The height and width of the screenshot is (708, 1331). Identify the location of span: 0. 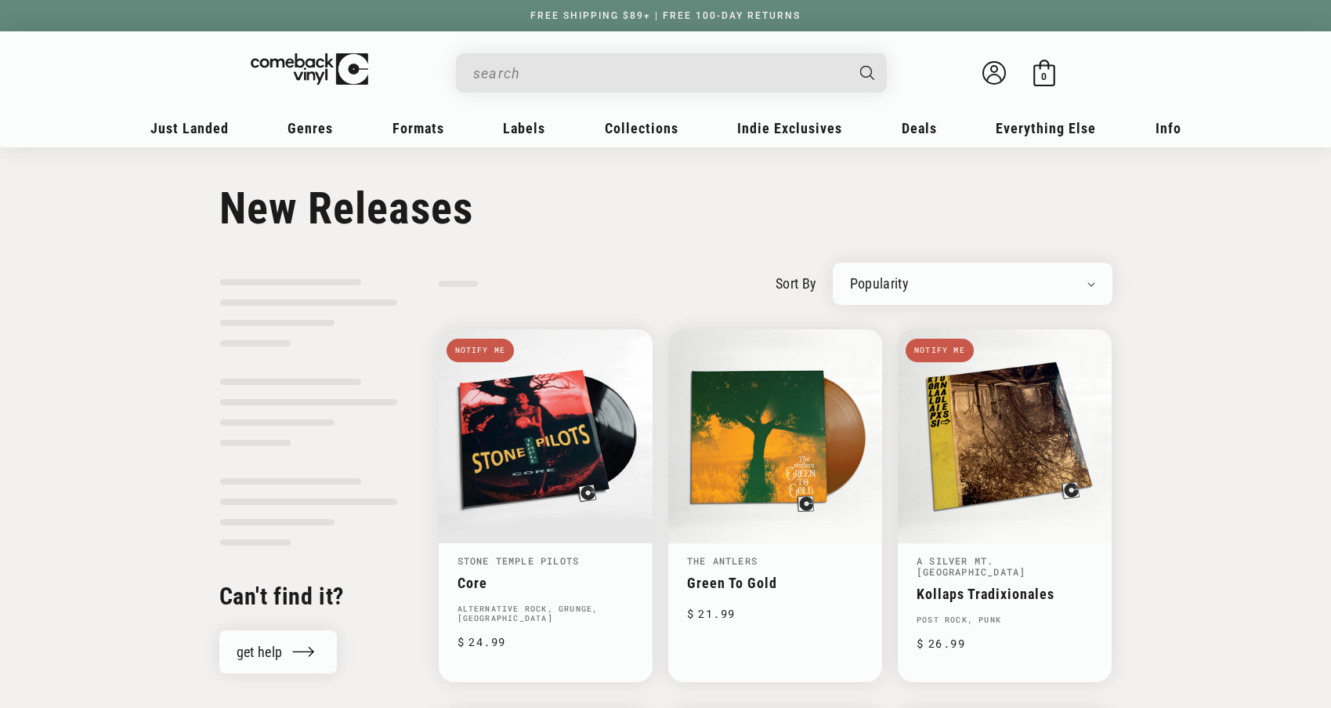
(1044, 76).